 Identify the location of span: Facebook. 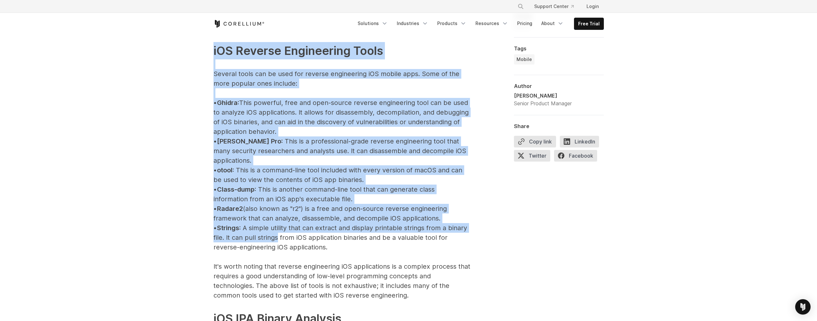
(575, 156).